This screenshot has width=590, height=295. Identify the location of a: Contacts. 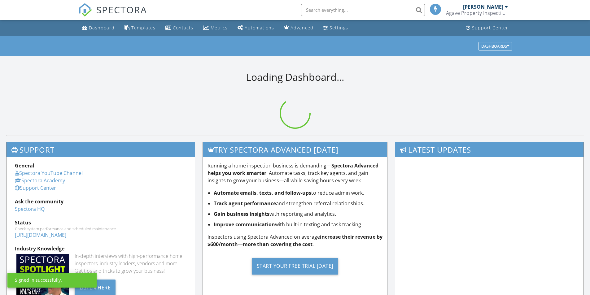
(179, 28).